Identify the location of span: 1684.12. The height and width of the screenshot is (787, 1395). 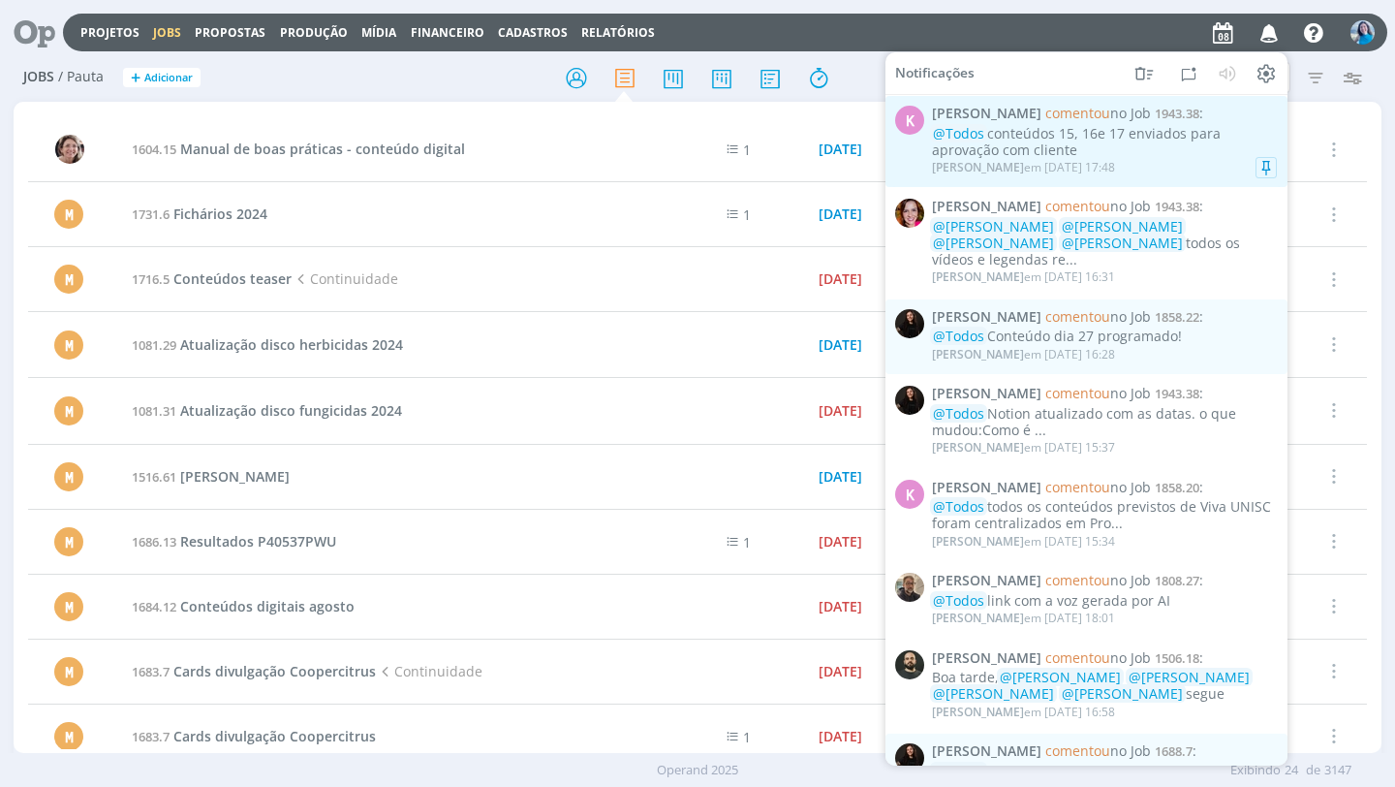
(154, 606).